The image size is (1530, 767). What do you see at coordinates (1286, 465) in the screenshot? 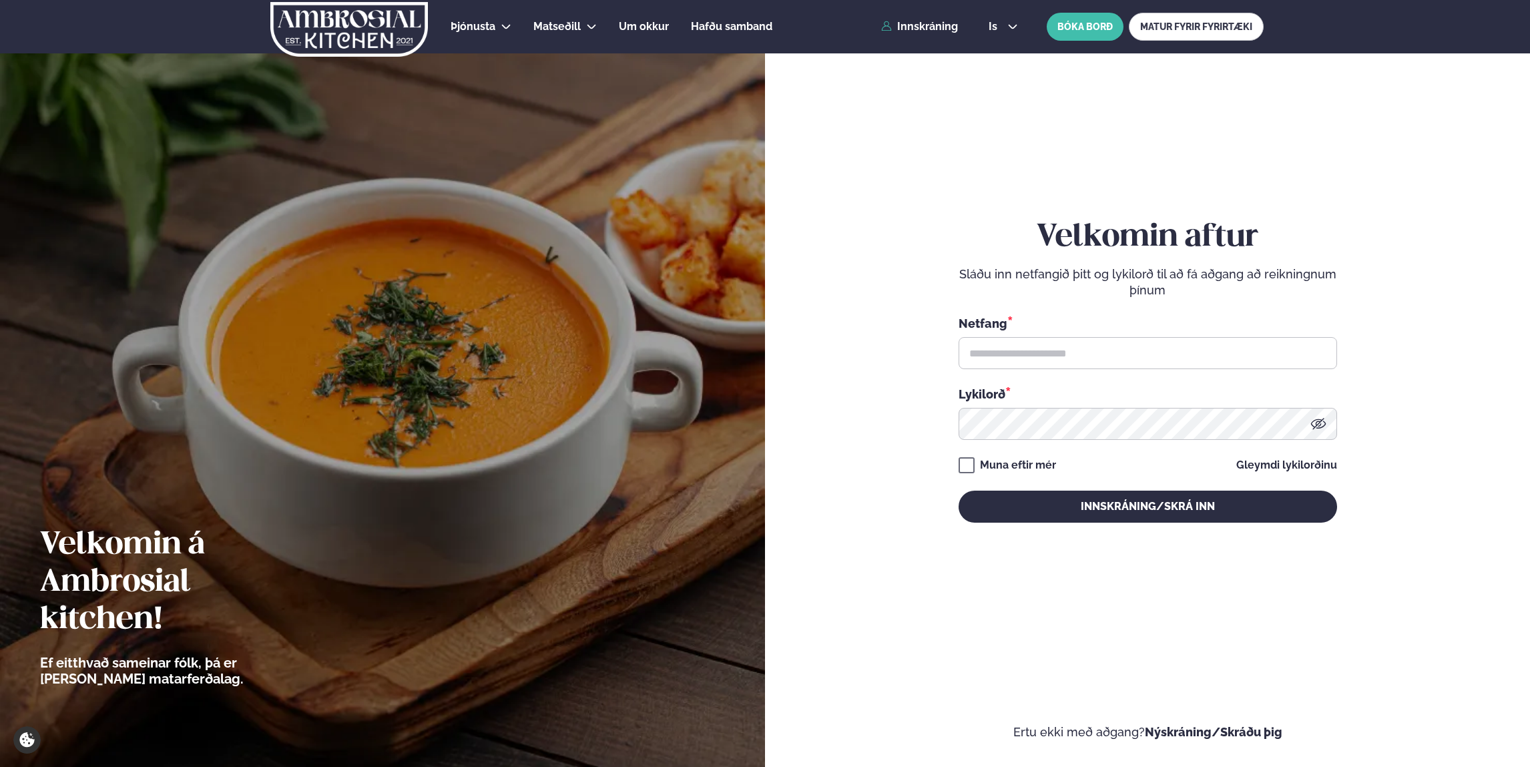
I see `a: Gleymdi lykilorðinu` at bounding box center [1286, 465].